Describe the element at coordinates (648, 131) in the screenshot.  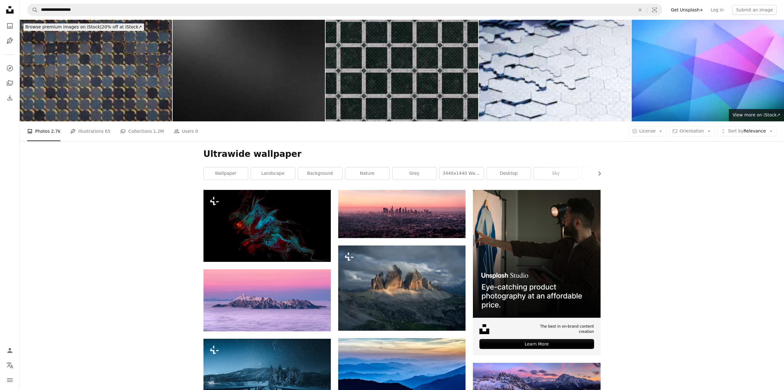
I see `span: License` at that location.